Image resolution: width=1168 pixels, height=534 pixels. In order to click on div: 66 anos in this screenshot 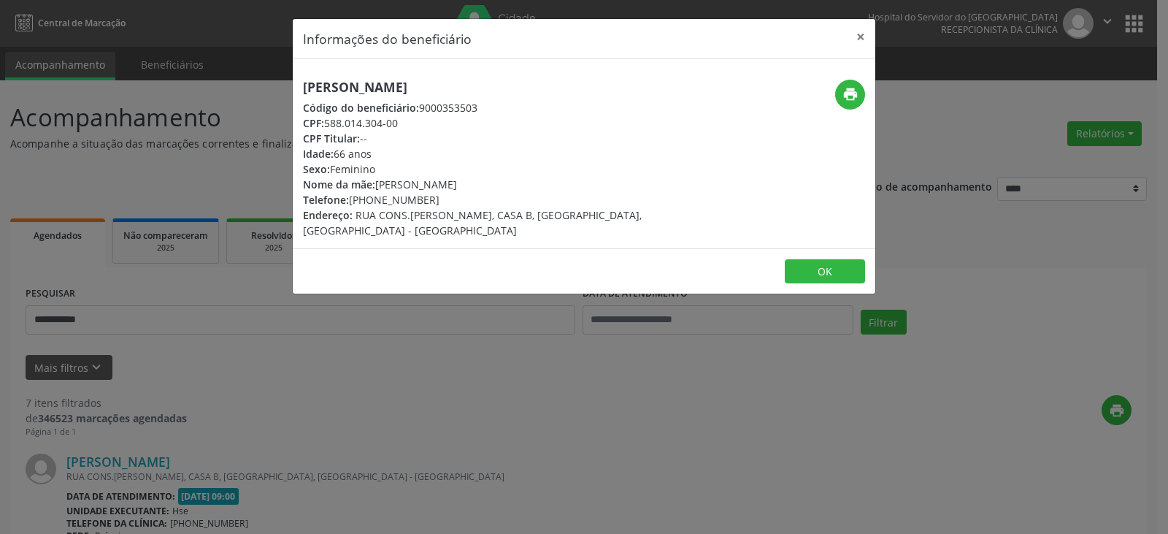, I will do `click(487, 153)`.